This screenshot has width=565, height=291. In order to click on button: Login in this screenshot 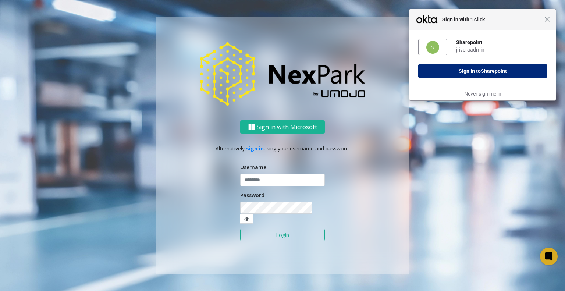, I will do `click(282, 235)`.